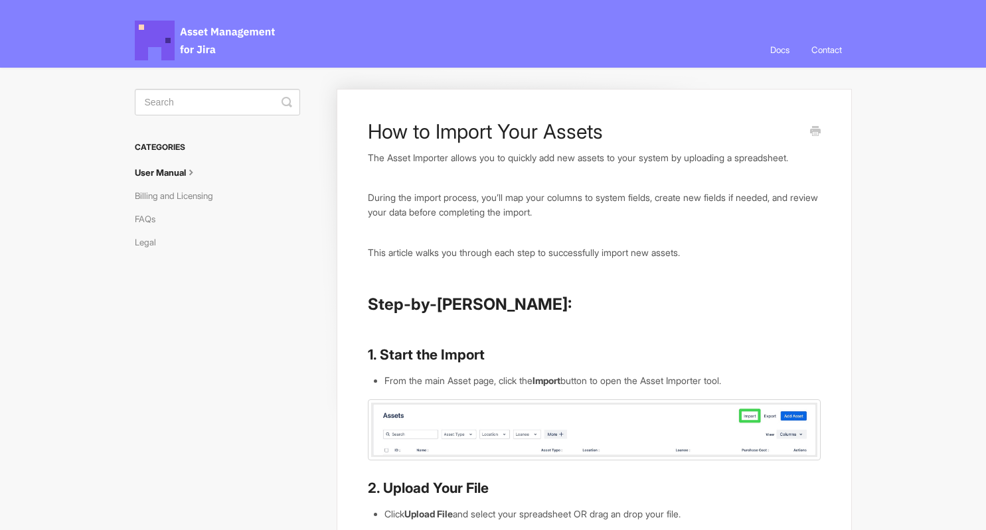 The image size is (986, 530). Describe the element at coordinates (206, 40) in the screenshot. I see `span: Asset Management for Jira Docs` at that location.